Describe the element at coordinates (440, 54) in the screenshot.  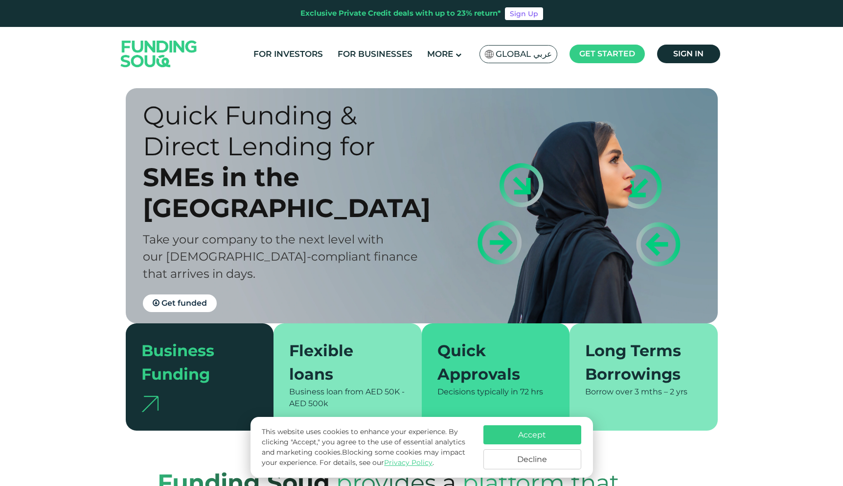
I see `span: More` at that location.